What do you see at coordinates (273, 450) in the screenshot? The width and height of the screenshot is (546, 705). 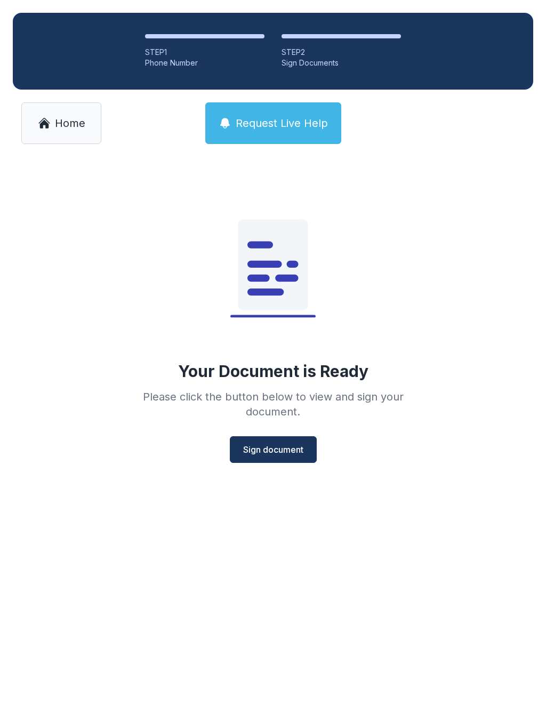 I see `span: Sign document` at bounding box center [273, 450].